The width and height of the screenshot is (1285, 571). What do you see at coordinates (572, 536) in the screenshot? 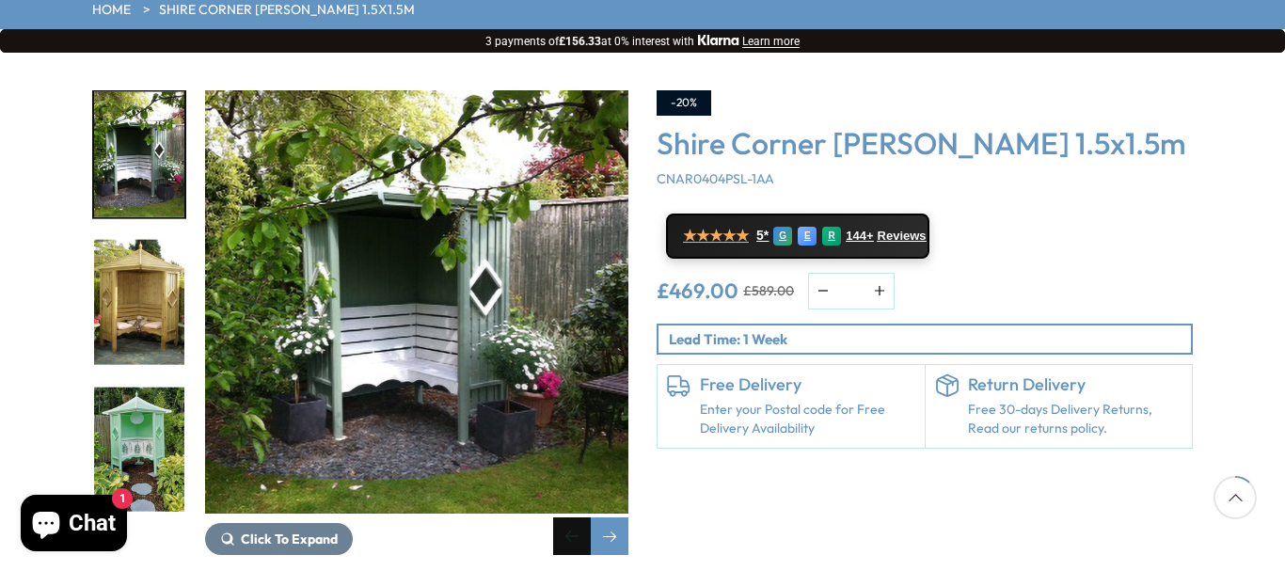
I see `div: Previous slide` at bounding box center [572, 536].